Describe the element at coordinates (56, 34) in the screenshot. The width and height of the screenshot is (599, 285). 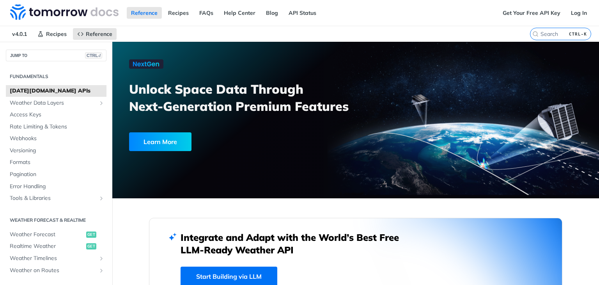
I see `span: Recipes` at that location.